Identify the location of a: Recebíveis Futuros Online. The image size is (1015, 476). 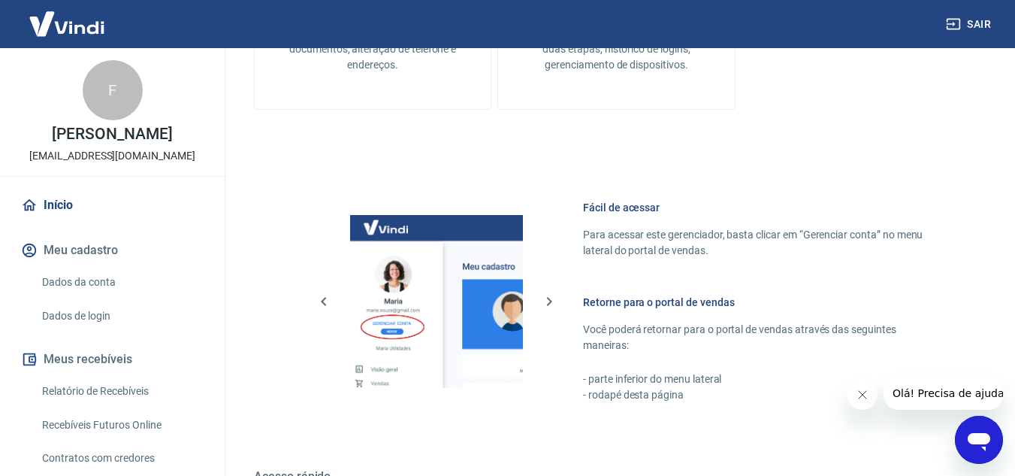
(121, 425).